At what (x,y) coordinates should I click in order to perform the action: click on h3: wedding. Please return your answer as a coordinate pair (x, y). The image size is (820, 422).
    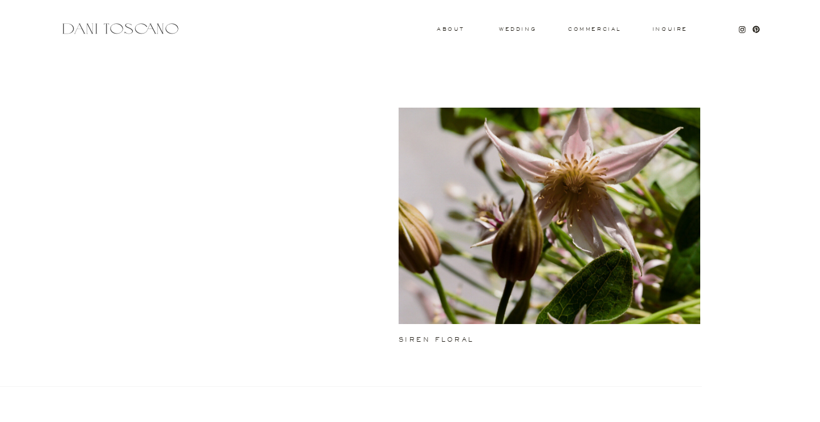
    Looking at the image, I should click on (517, 29).